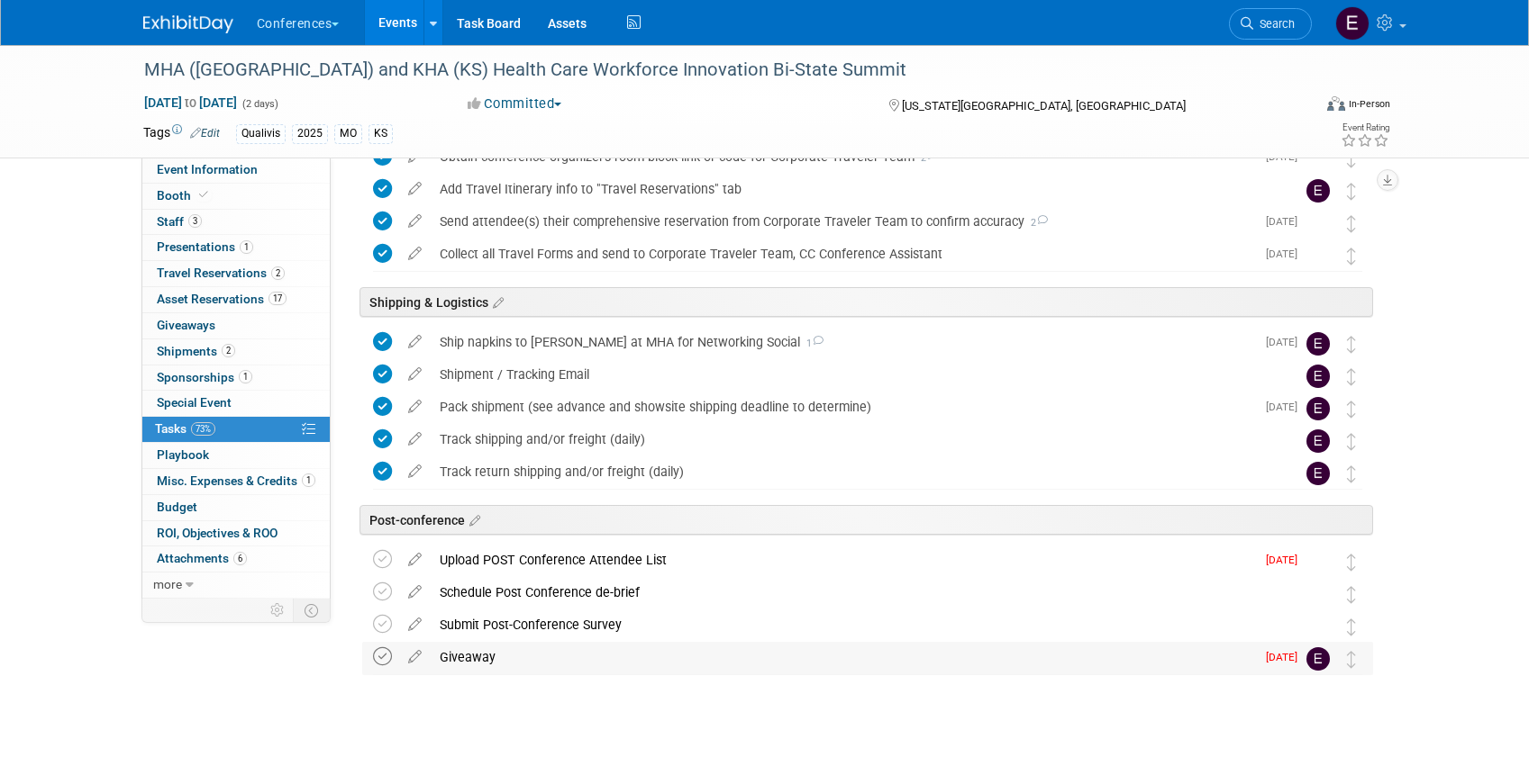  I want to click on td: Tags, so click(182, 133).